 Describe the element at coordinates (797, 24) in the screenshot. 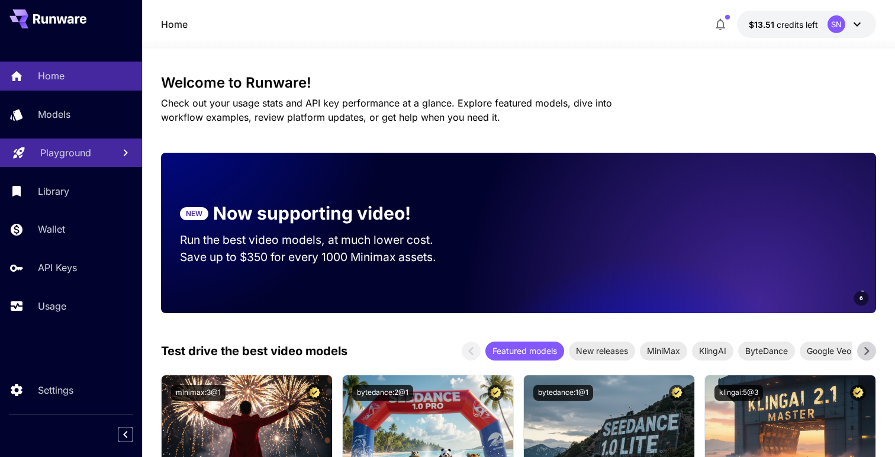

I see `span: credits left` at that location.